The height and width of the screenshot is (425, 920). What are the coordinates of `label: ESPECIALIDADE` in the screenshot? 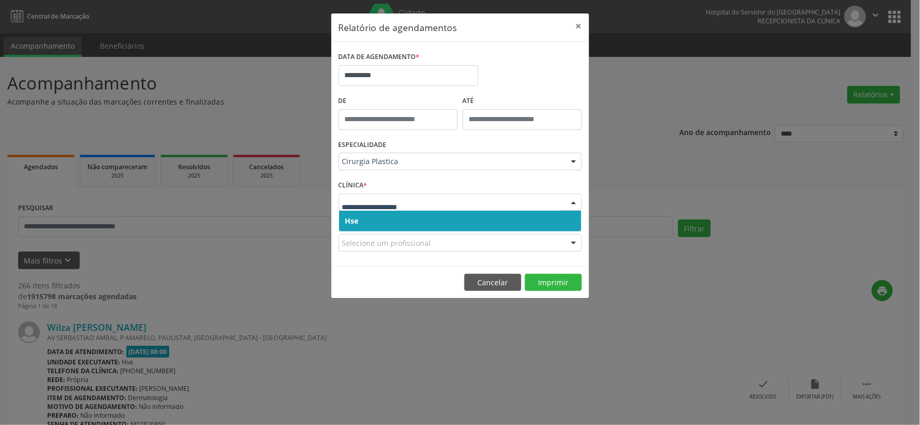 It's located at (362, 145).